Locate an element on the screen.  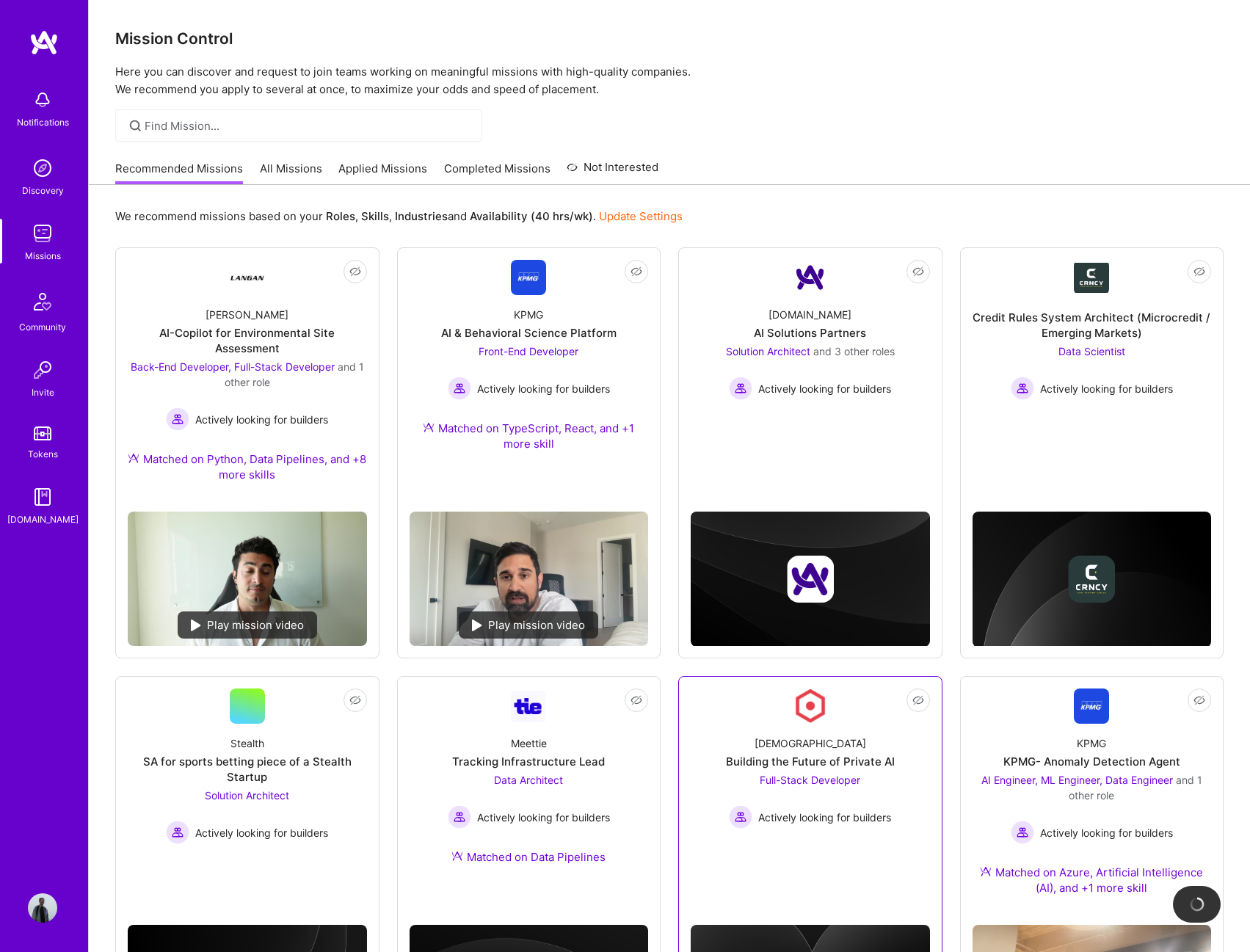
span: Solution Architect is located at coordinates (767, 350).